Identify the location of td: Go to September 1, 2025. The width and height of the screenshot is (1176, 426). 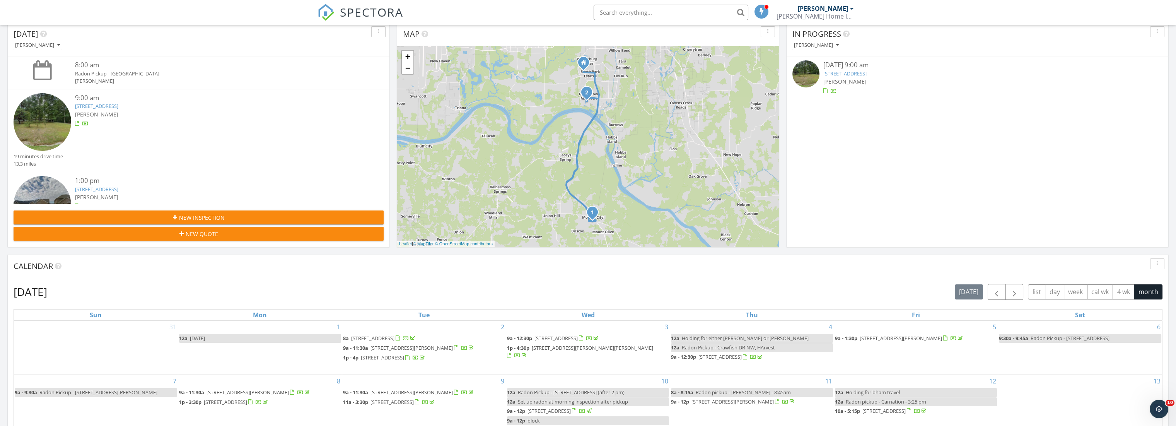
(260, 347).